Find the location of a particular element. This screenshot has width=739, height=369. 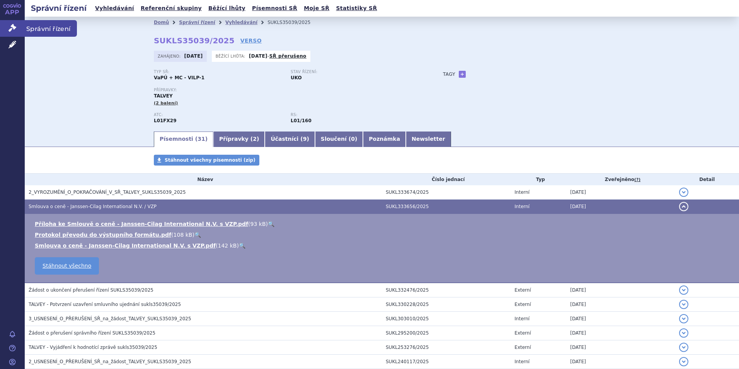

th: Detail is located at coordinates (707, 179).